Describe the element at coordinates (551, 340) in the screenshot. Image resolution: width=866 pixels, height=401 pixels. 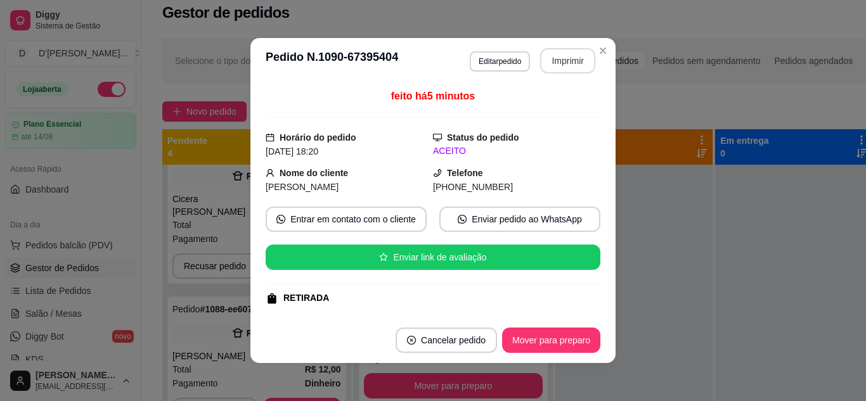
I see `button: Mover para preparo` at that location.